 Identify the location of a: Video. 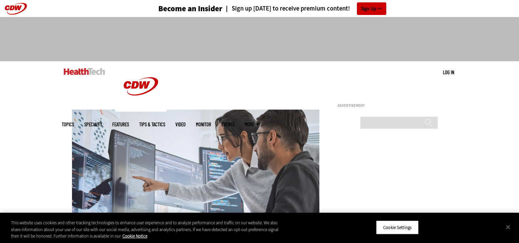
(180, 124).